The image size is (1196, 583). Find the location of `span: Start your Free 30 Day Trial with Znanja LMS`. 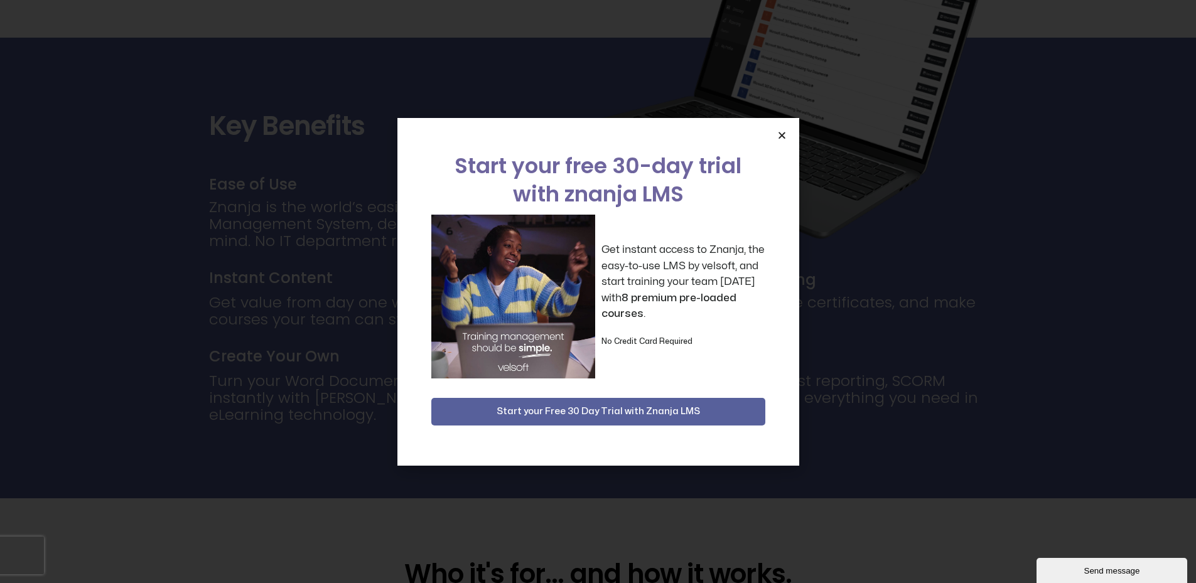

span: Start your Free 30 Day Trial with Znanja LMS is located at coordinates (598, 412).